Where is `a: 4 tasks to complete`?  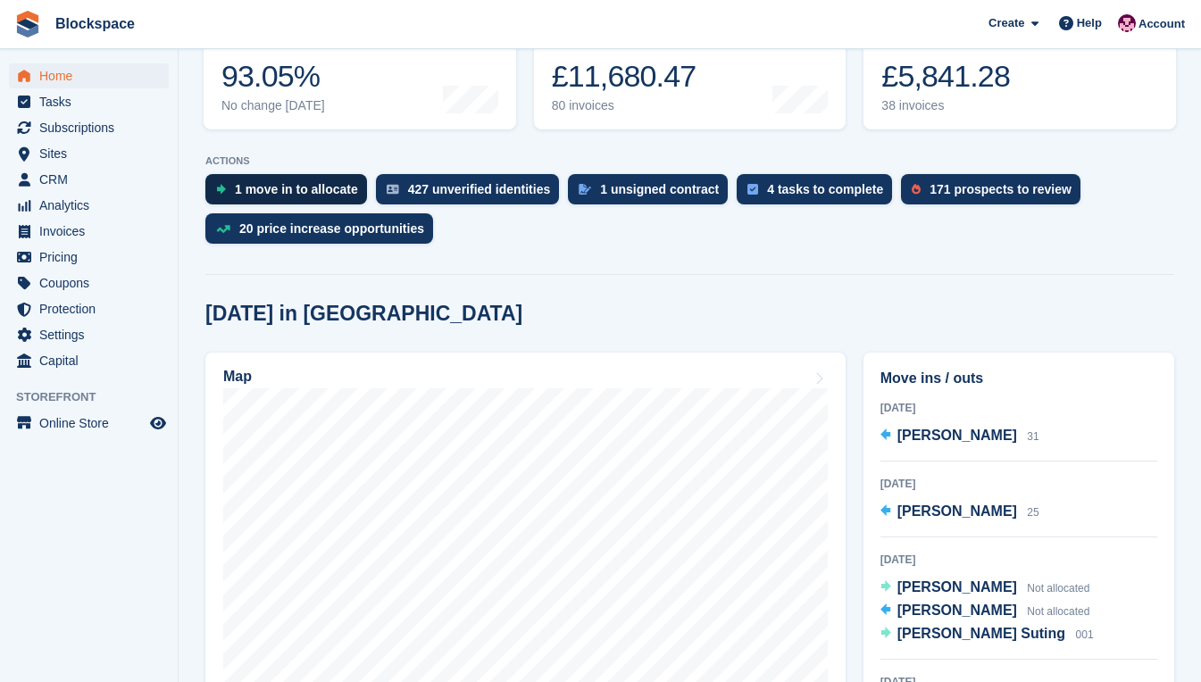
a: 4 tasks to complete is located at coordinates (819, 194).